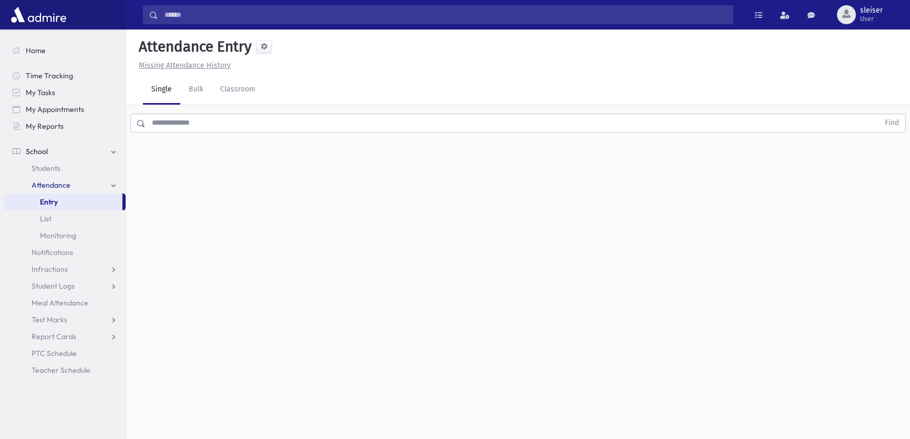 The image size is (910, 439). What do you see at coordinates (445, 15) in the screenshot?
I see `input: Search` at bounding box center [445, 15].